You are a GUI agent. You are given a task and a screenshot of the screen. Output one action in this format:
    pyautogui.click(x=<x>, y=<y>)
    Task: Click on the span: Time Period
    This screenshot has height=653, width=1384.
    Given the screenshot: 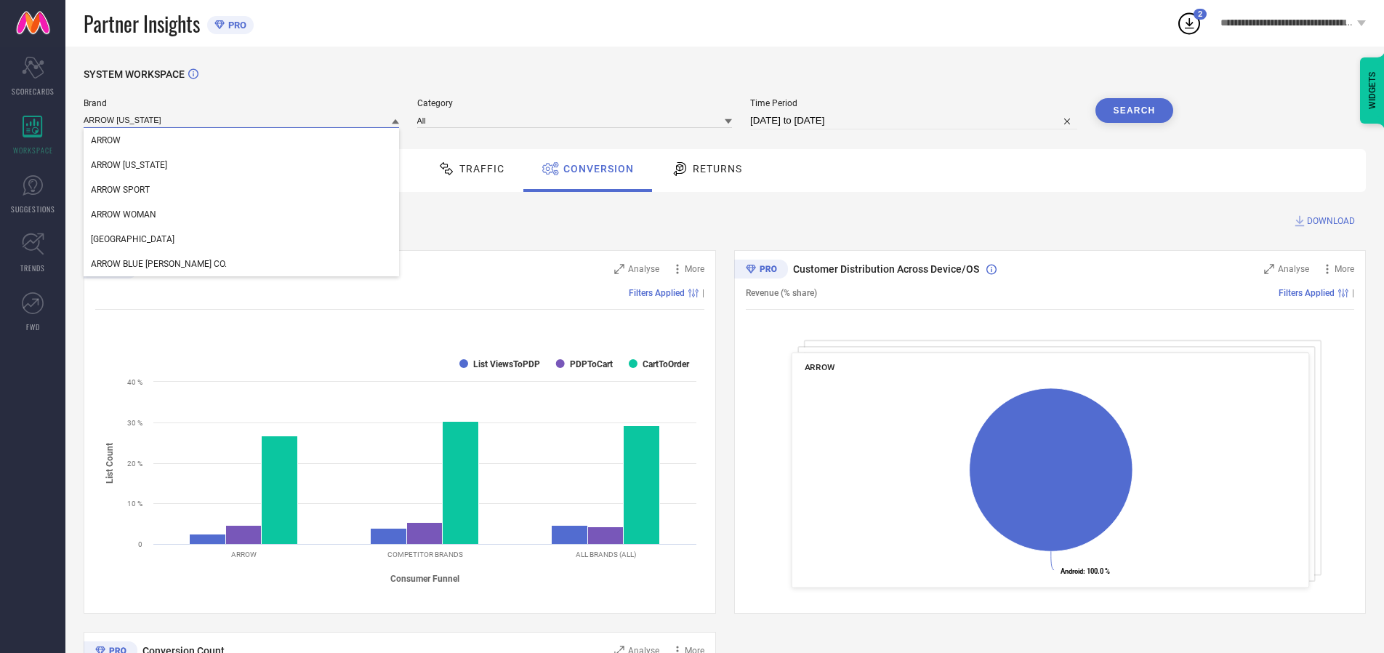 What is the action you would take?
    pyautogui.click(x=914, y=103)
    